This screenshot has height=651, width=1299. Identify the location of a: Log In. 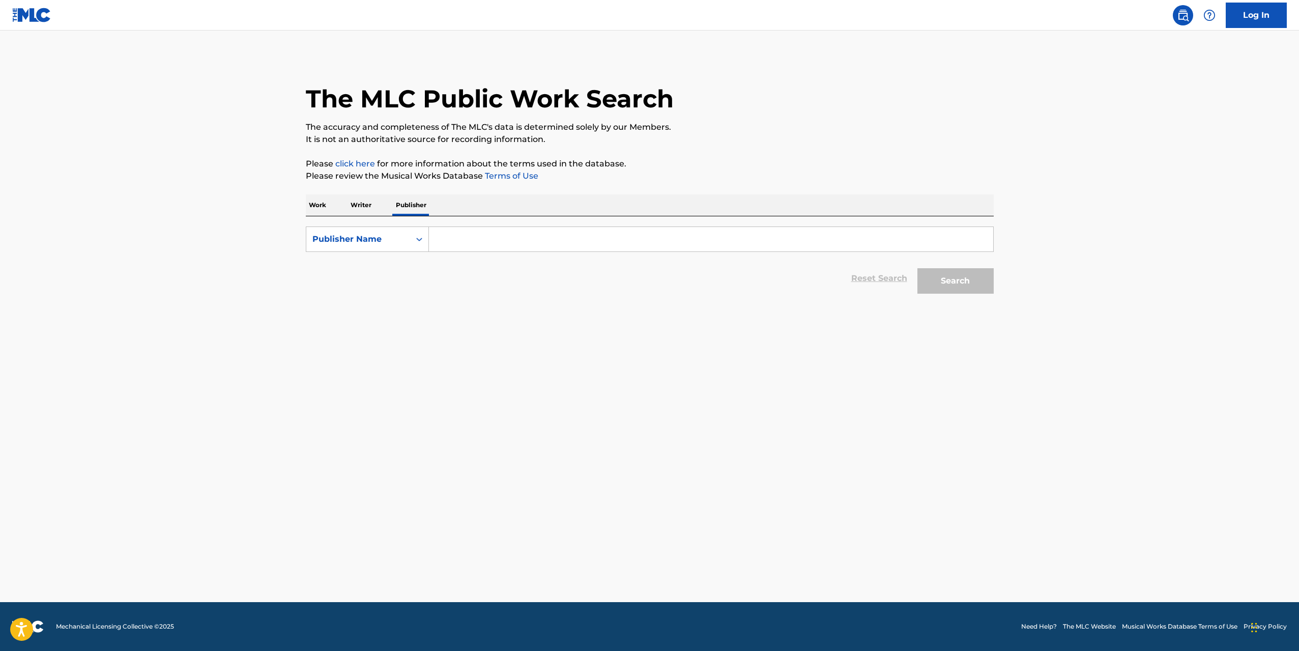
(1257, 15).